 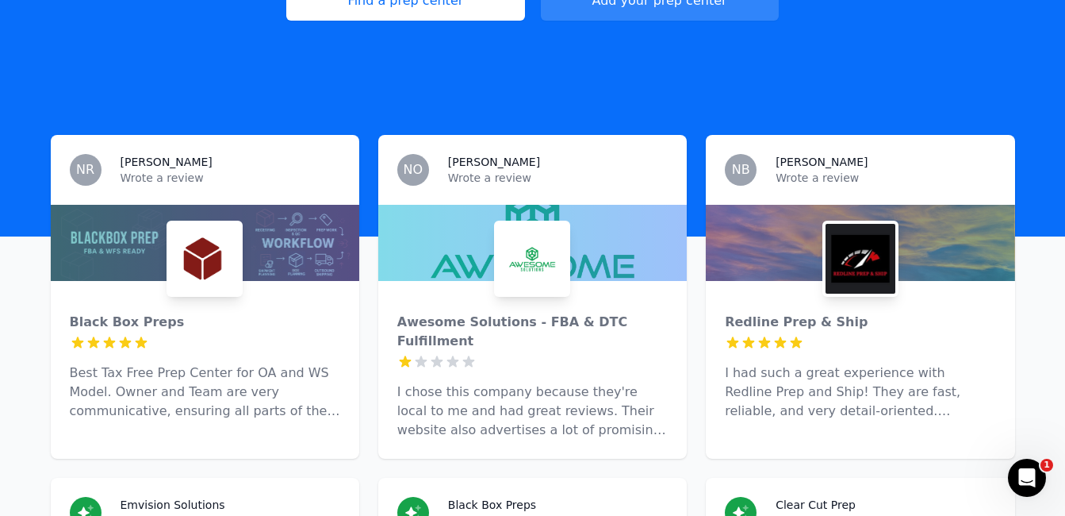 What do you see at coordinates (1047, 465) in the screenshot?
I see `span: 1` at bounding box center [1047, 465].